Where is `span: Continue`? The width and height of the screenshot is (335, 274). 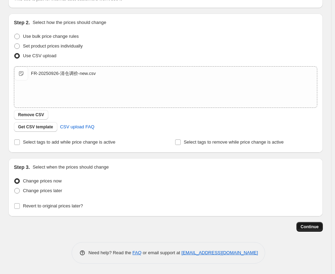
span: Continue is located at coordinates (309, 227).